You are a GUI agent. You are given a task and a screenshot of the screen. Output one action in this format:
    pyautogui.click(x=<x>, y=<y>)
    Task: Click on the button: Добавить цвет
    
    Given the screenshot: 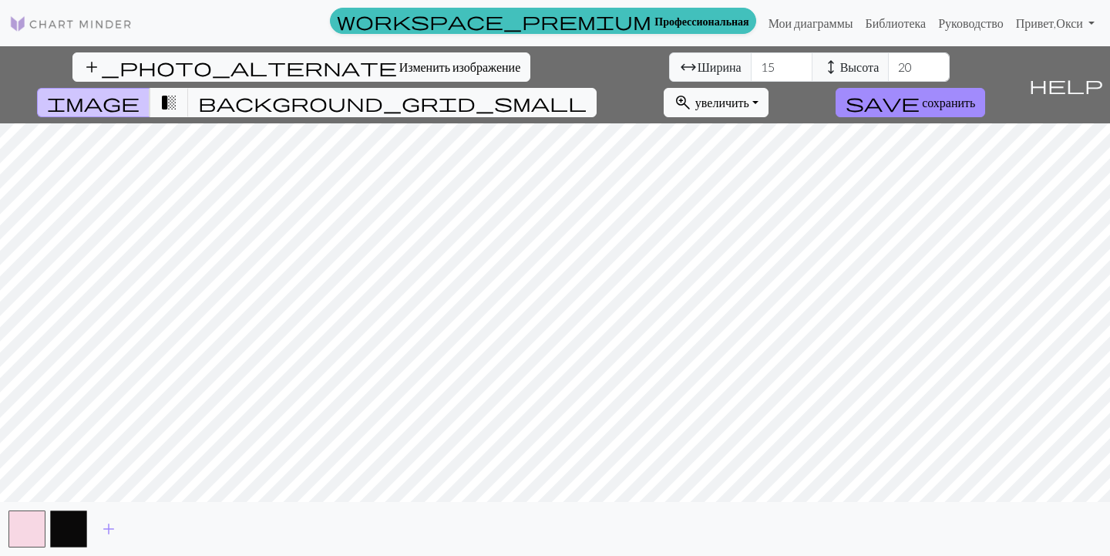 What is the action you would take?
    pyautogui.click(x=109, y=529)
    